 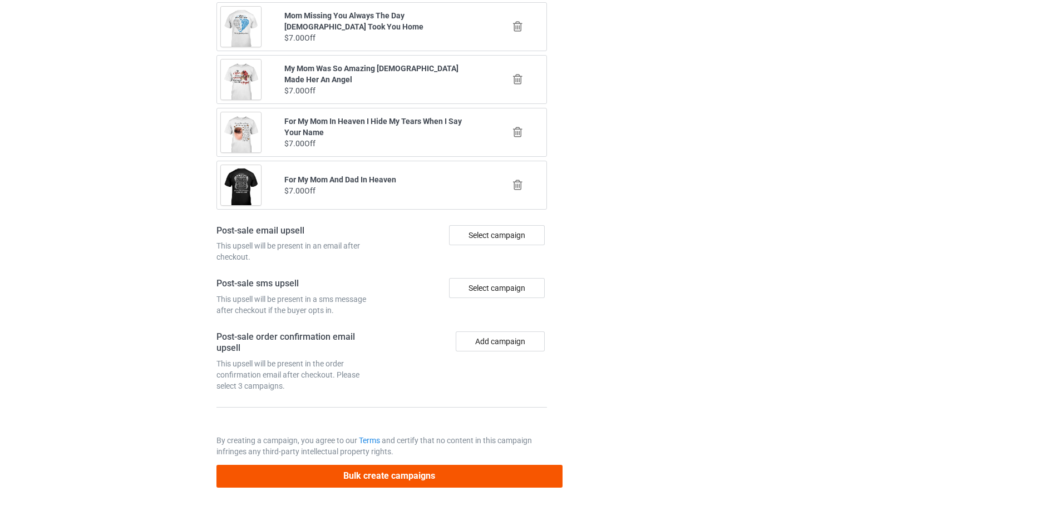 What do you see at coordinates (297, 251) in the screenshot?
I see `div: This upsell will be present in an email after checkout.` at bounding box center [297, 251].